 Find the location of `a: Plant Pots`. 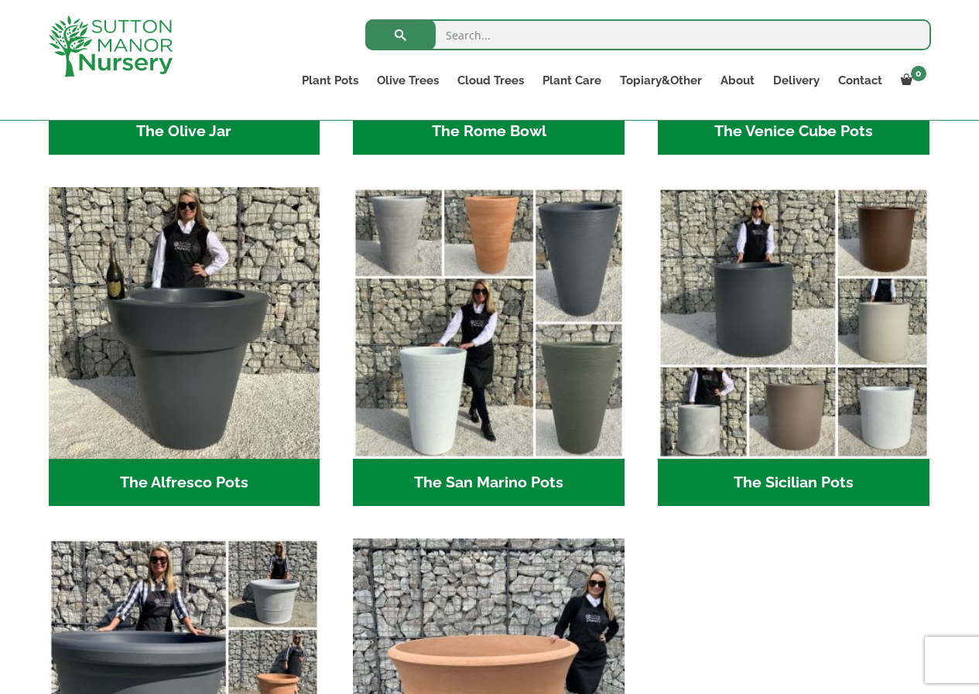

a: Plant Pots is located at coordinates (330, 80).